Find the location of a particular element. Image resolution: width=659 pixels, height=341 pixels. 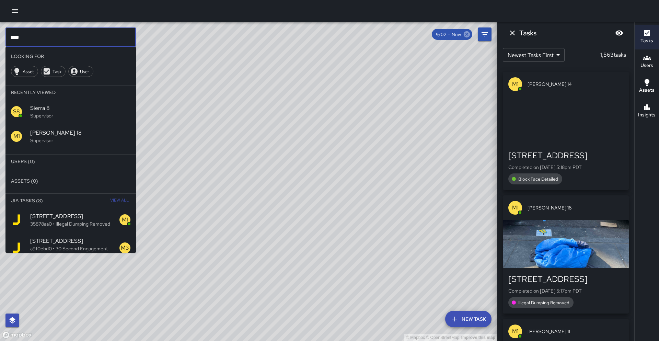

span: View All is located at coordinates (119, 200).